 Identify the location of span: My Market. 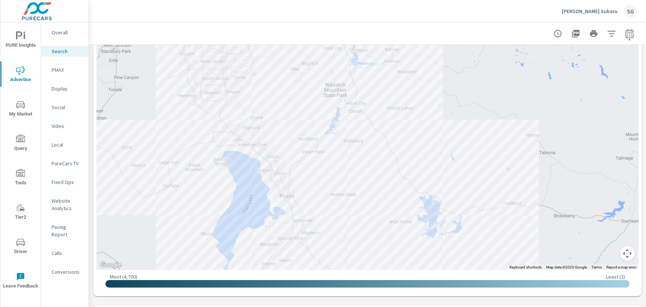
(21, 109).